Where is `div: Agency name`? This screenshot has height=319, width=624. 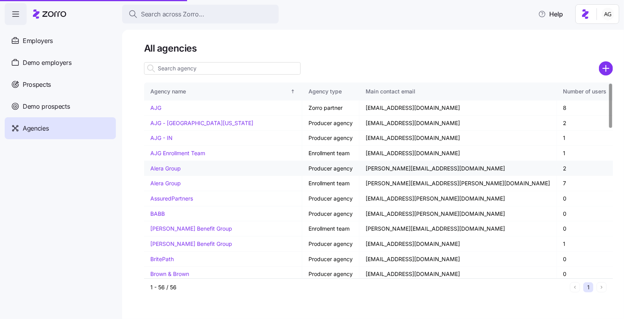
div: Agency name is located at coordinates (219, 92).